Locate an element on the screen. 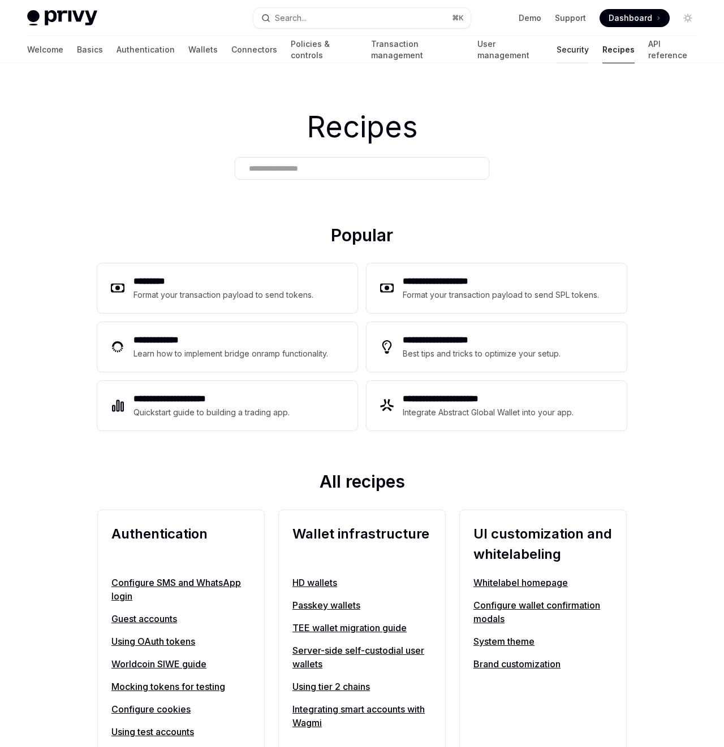 The width and height of the screenshot is (724, 747). a: Recipes is located at coordinates (618, 50).